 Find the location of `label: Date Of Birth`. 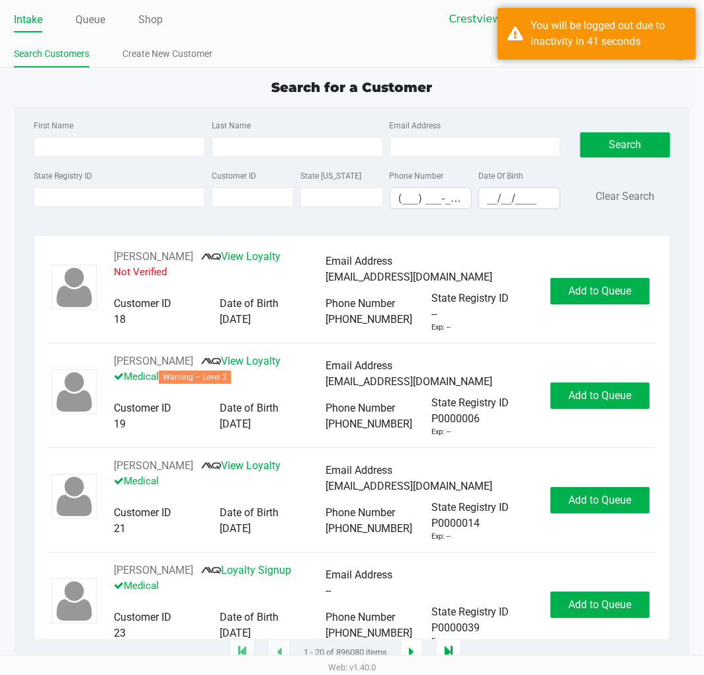

label: Date Of Birth is located at coordinates (501, 176).